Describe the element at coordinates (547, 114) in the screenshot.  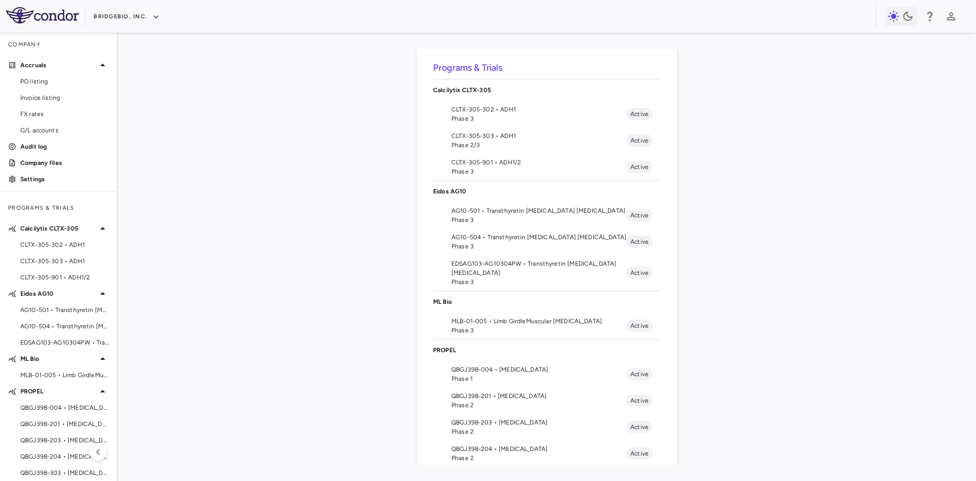
I see `li: CLTX-305-302 • ADH1Phase 3Active` at that location.